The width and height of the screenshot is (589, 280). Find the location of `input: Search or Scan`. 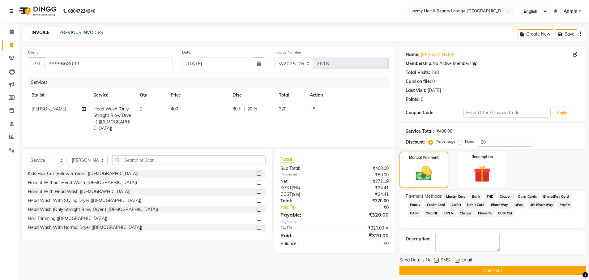

input: Search or Scan is located at coordinates (189, 160).